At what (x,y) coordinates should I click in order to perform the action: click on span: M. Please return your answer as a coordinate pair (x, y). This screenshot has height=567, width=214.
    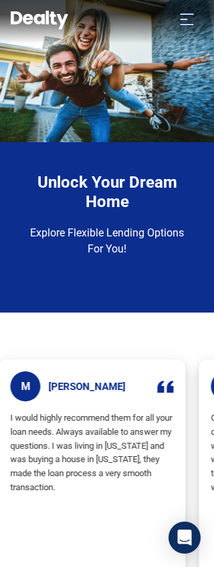
    Looking at the image, I should click on (25, 386).